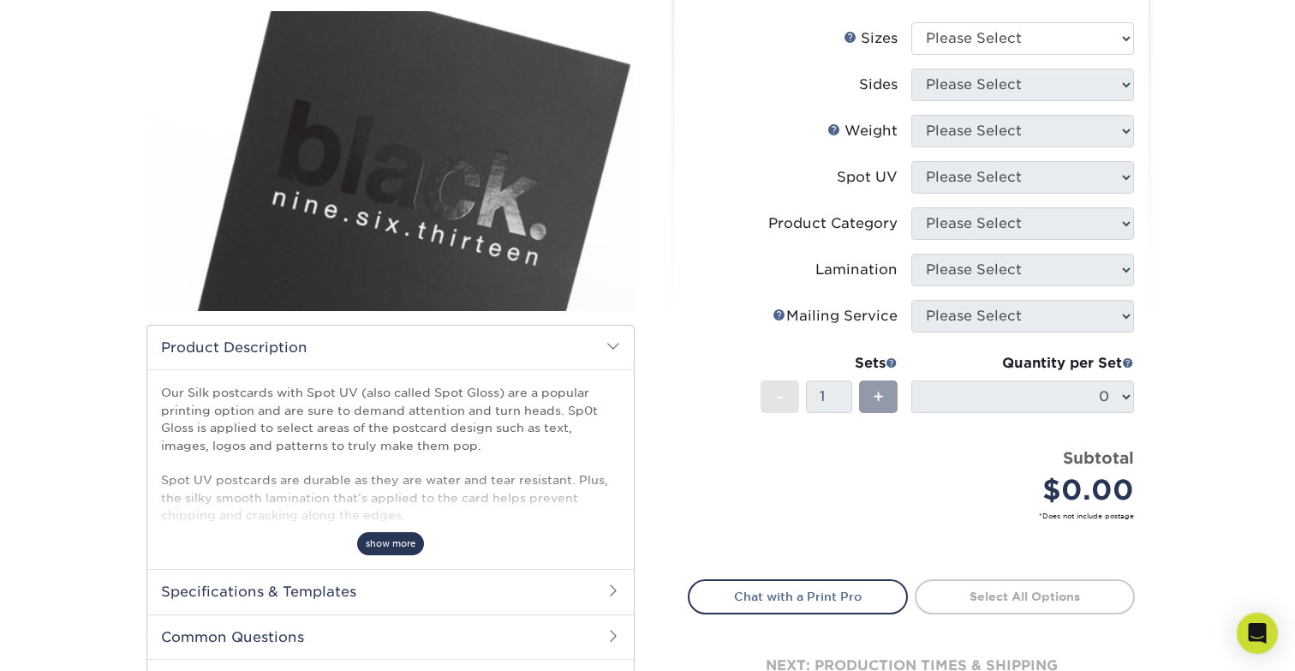  Describe the element at coordinates (1257, 633) in the screenshot. I see `div: Open Intercom Messenger` at that location.